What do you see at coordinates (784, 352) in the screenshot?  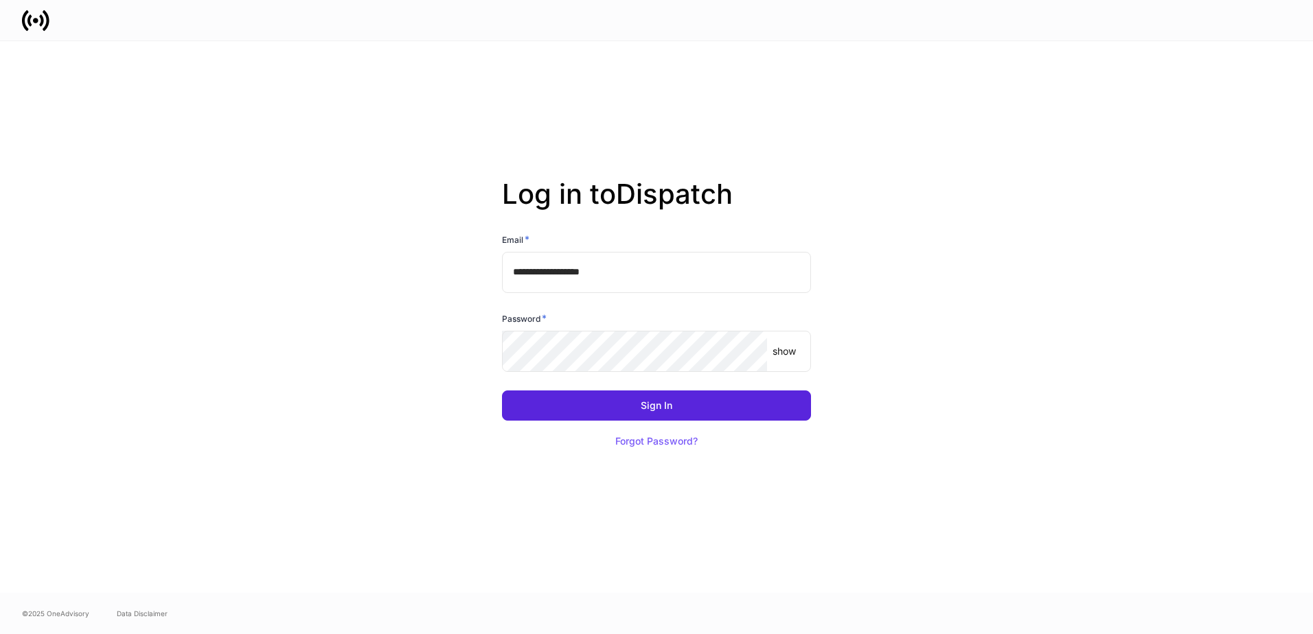 I see `p: show` at bounding box center [784, 352].